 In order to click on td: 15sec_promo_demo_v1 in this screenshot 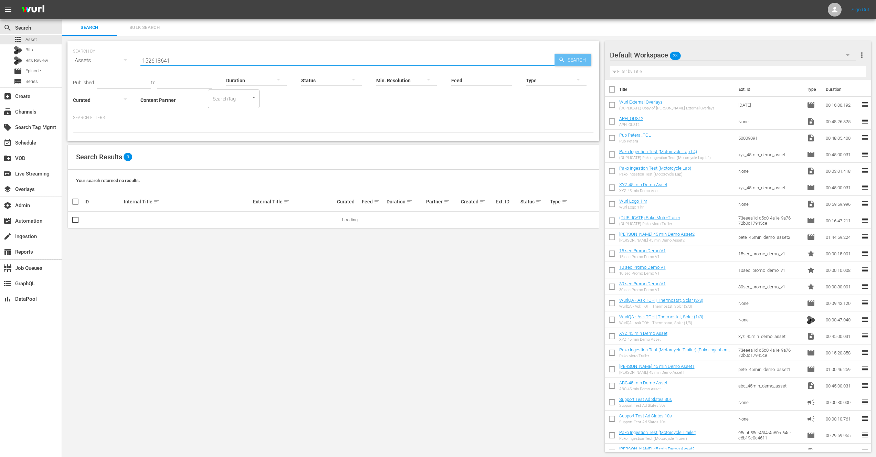, I will do `click(769, 254)`.